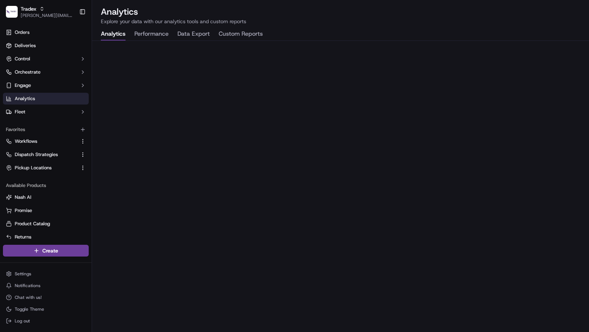  I want to click on button: Tradex, so click(28, 9).